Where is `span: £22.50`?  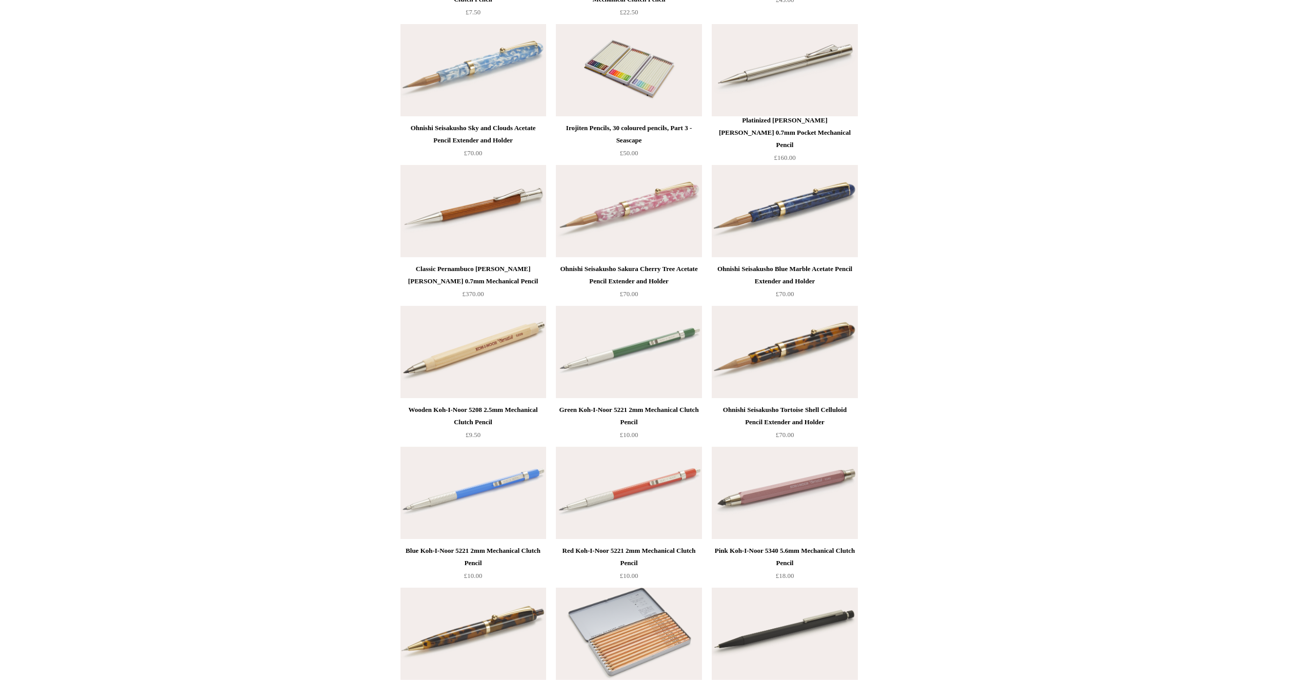 span: £22.50 is located at coordinates (629, 12).